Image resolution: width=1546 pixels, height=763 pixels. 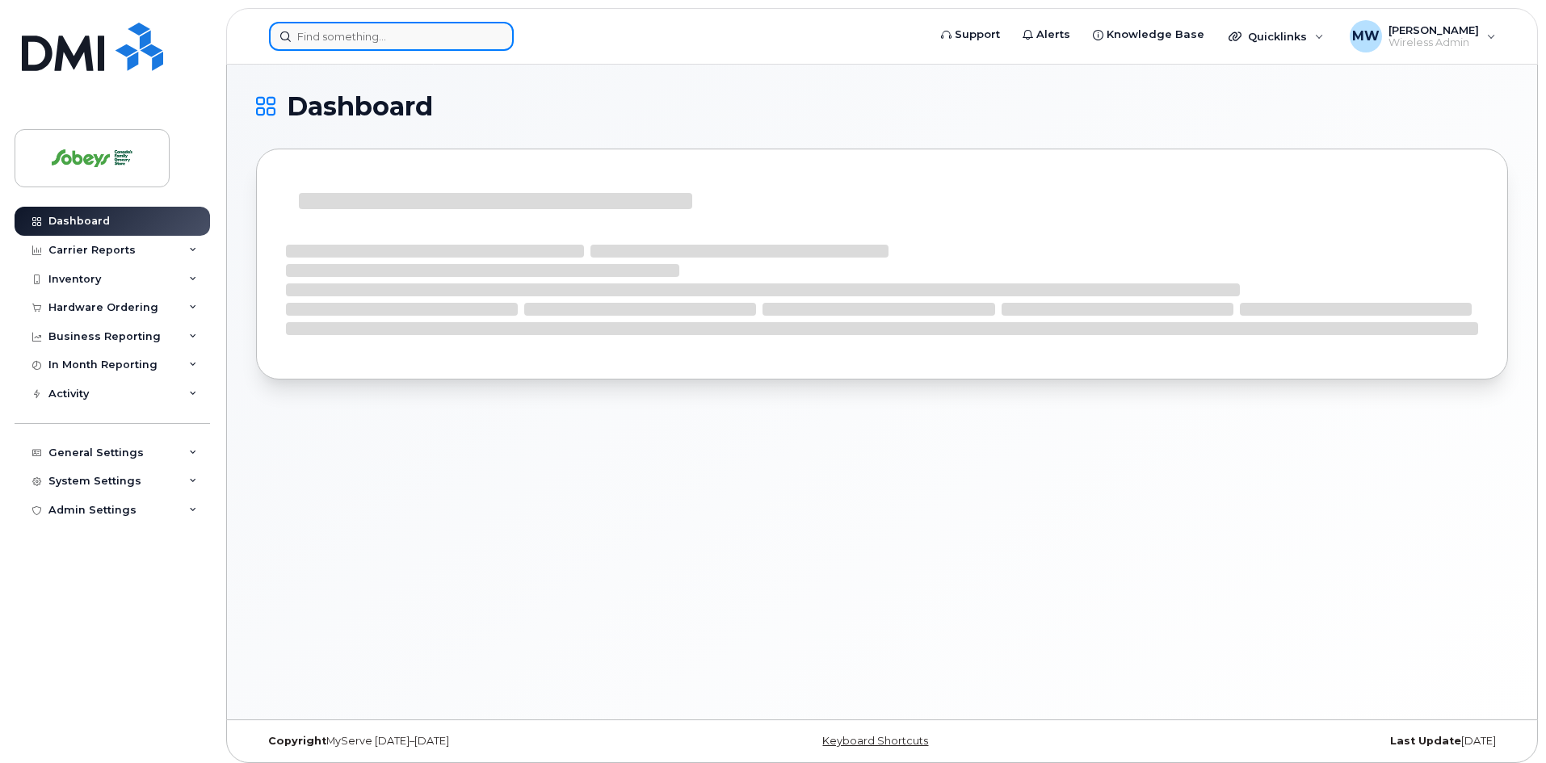 I want to click on a: Keyboard Shortcuts, so click(x=875, y=741).